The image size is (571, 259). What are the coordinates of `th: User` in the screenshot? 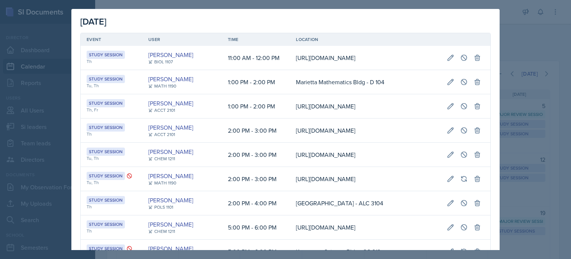 It's located at (182, 39).